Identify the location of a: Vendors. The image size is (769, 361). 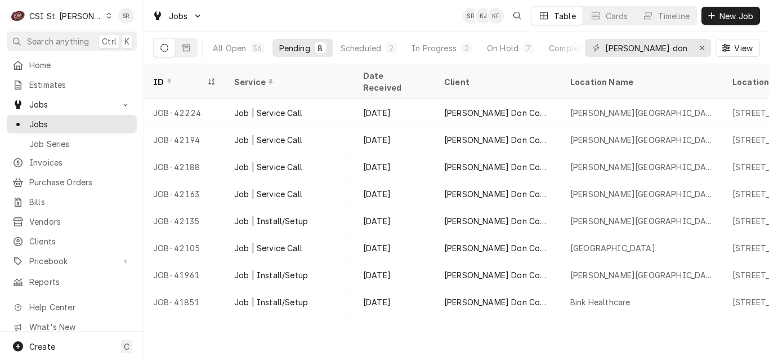
(71, 221).